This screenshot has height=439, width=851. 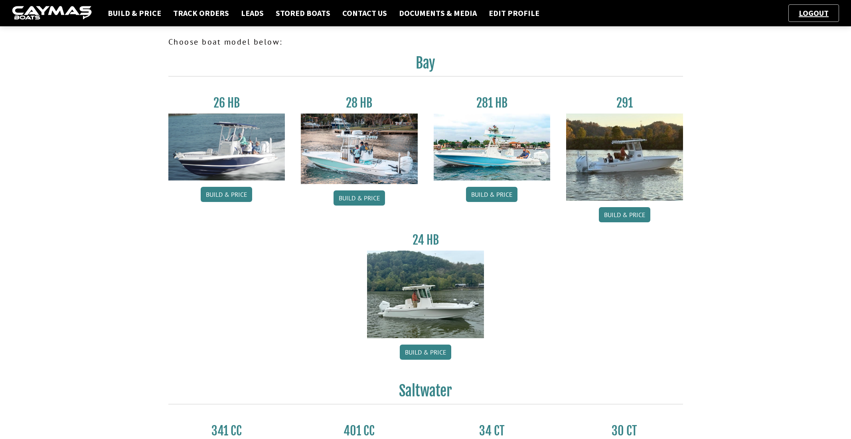 I want to click on h3: 341 CC, so click(x=227, y=431).